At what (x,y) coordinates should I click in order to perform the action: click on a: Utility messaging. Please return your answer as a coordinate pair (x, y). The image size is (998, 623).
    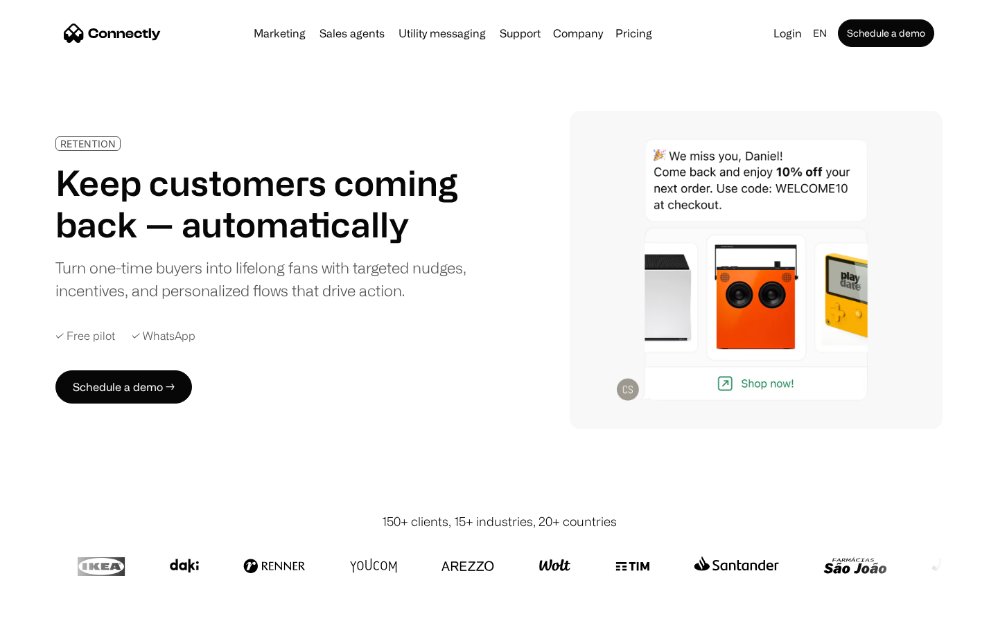
    Looking at the image, I should click on (442, 33).